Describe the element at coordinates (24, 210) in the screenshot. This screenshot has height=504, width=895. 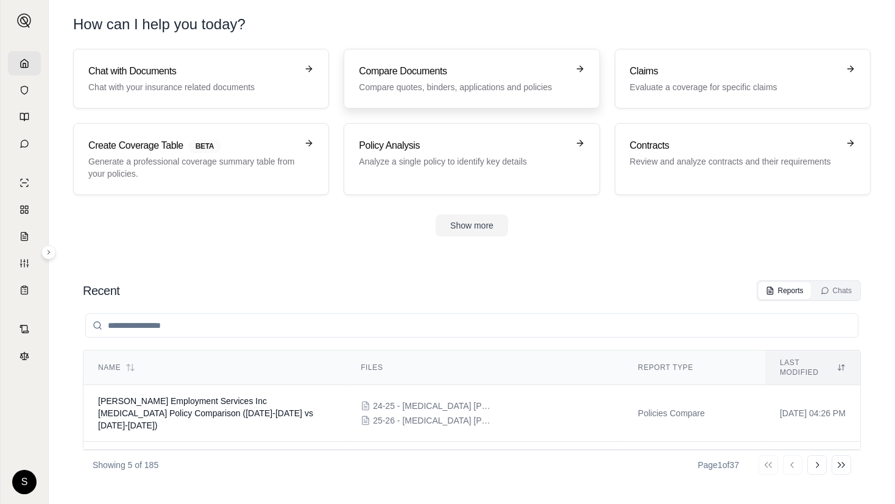
I see `a: Policy Comparisons` at that location.